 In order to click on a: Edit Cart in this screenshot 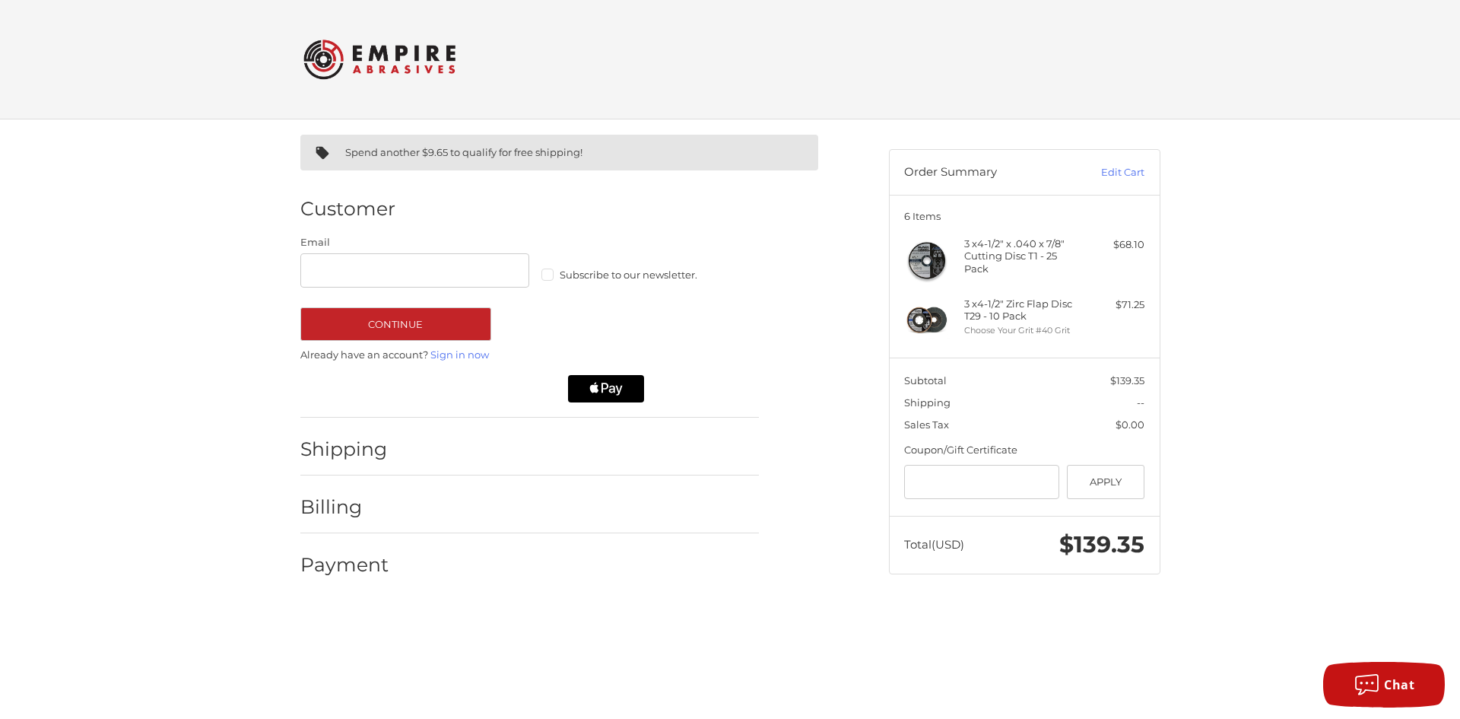, I will do `click(1106, 173)`.